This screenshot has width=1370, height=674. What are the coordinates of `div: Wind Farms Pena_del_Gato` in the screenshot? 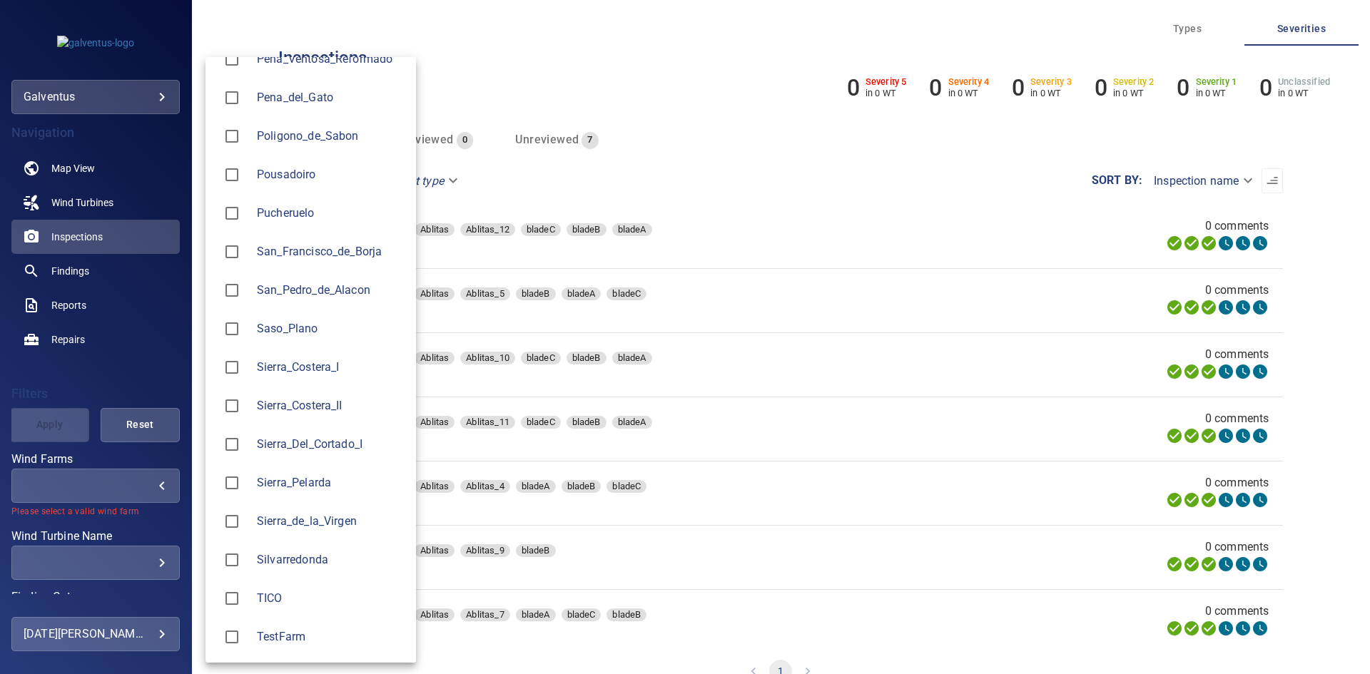 It's located at (330, 98).